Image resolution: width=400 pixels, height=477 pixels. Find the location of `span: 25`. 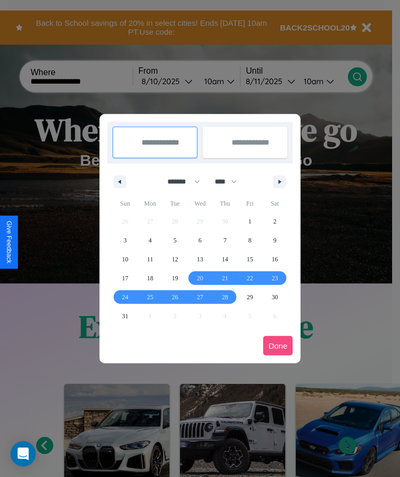

span: 25 is located at coordinates (150, 297).